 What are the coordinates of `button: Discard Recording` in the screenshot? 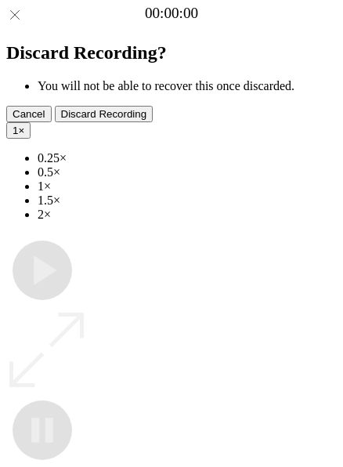 It's located at (104, 114).